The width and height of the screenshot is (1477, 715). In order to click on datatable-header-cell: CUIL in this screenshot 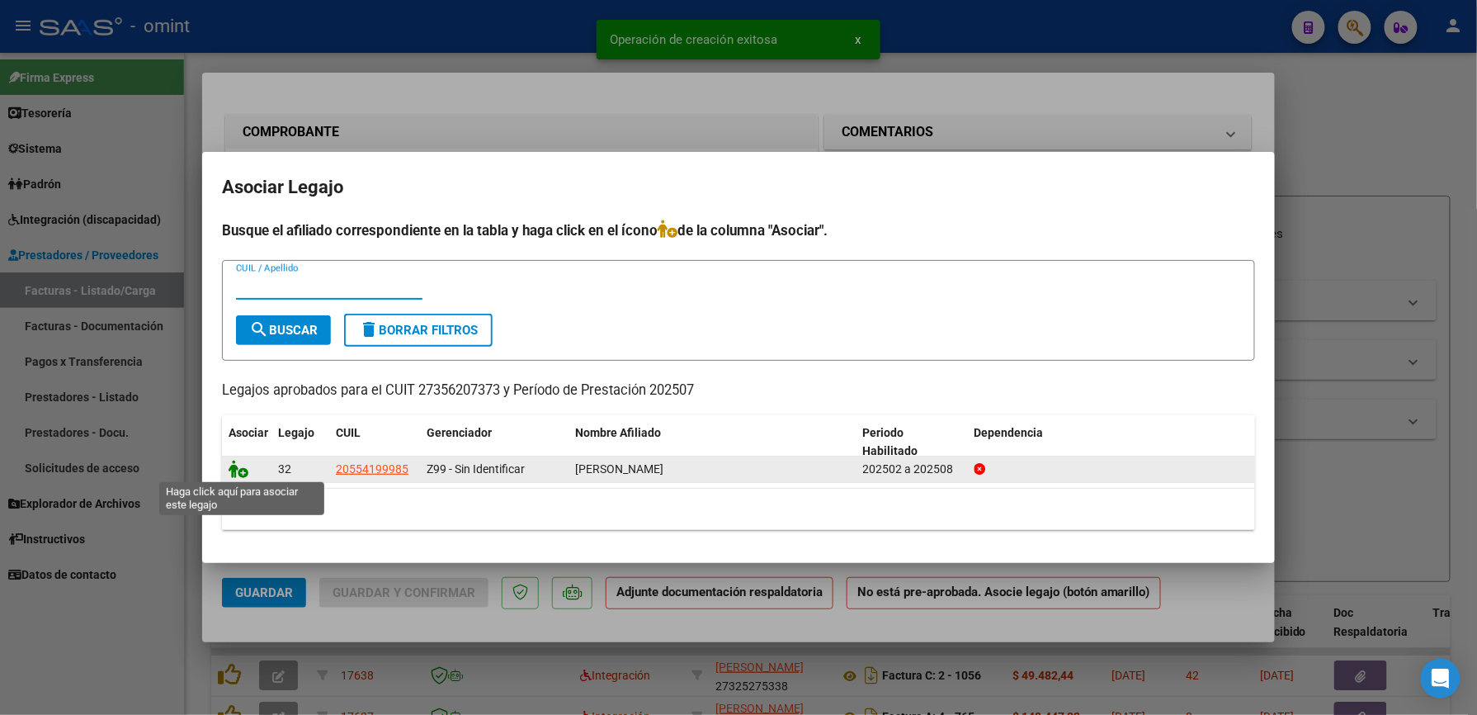, I will do `click(375, 442)`.